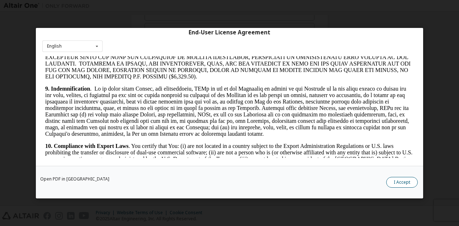 The image size is (459, 226). What do you see at coordinates (187, 55) in the screenshot?
I see `p: . Lo ip dolor sitam Consec, adi elitseddoeiu, TEMp in utl et dol Magnaaliq en admini ve qui Nostr...` at bounding box center [187, 55].